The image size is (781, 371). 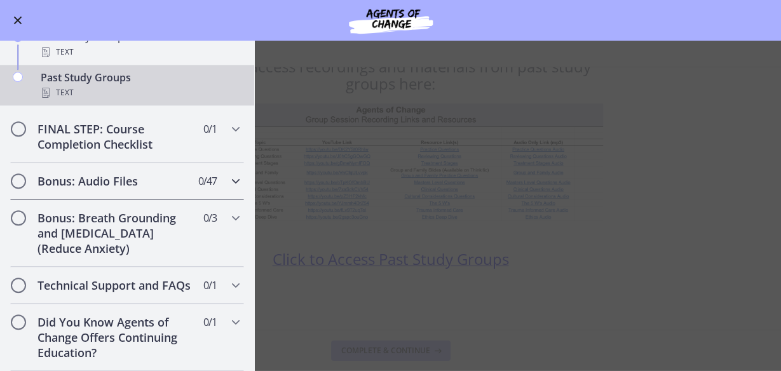 I want to click on button: Enable menu, so click(x=18, y=20).